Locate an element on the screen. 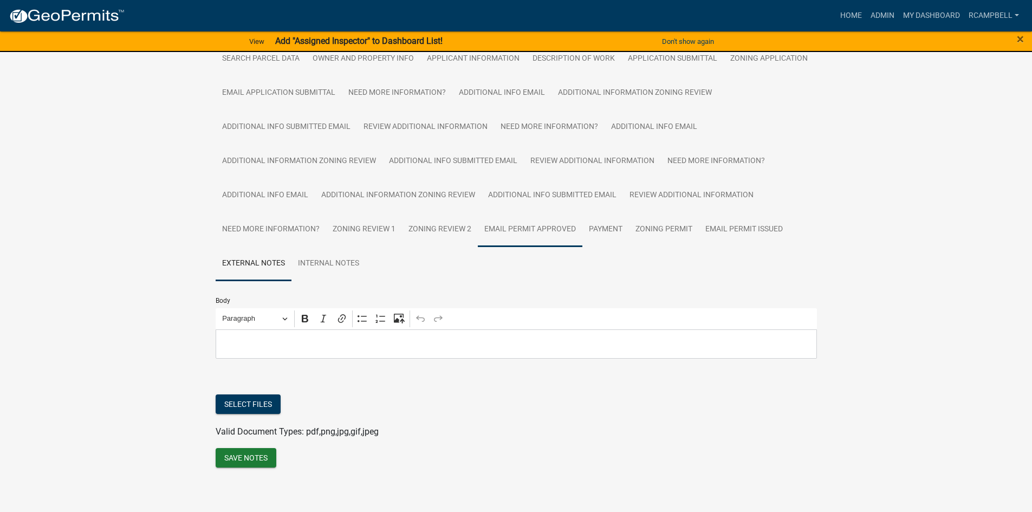 This screenshot has height=512, width=1032. a: Email Permit Issued is located at coordinates (744, 230).